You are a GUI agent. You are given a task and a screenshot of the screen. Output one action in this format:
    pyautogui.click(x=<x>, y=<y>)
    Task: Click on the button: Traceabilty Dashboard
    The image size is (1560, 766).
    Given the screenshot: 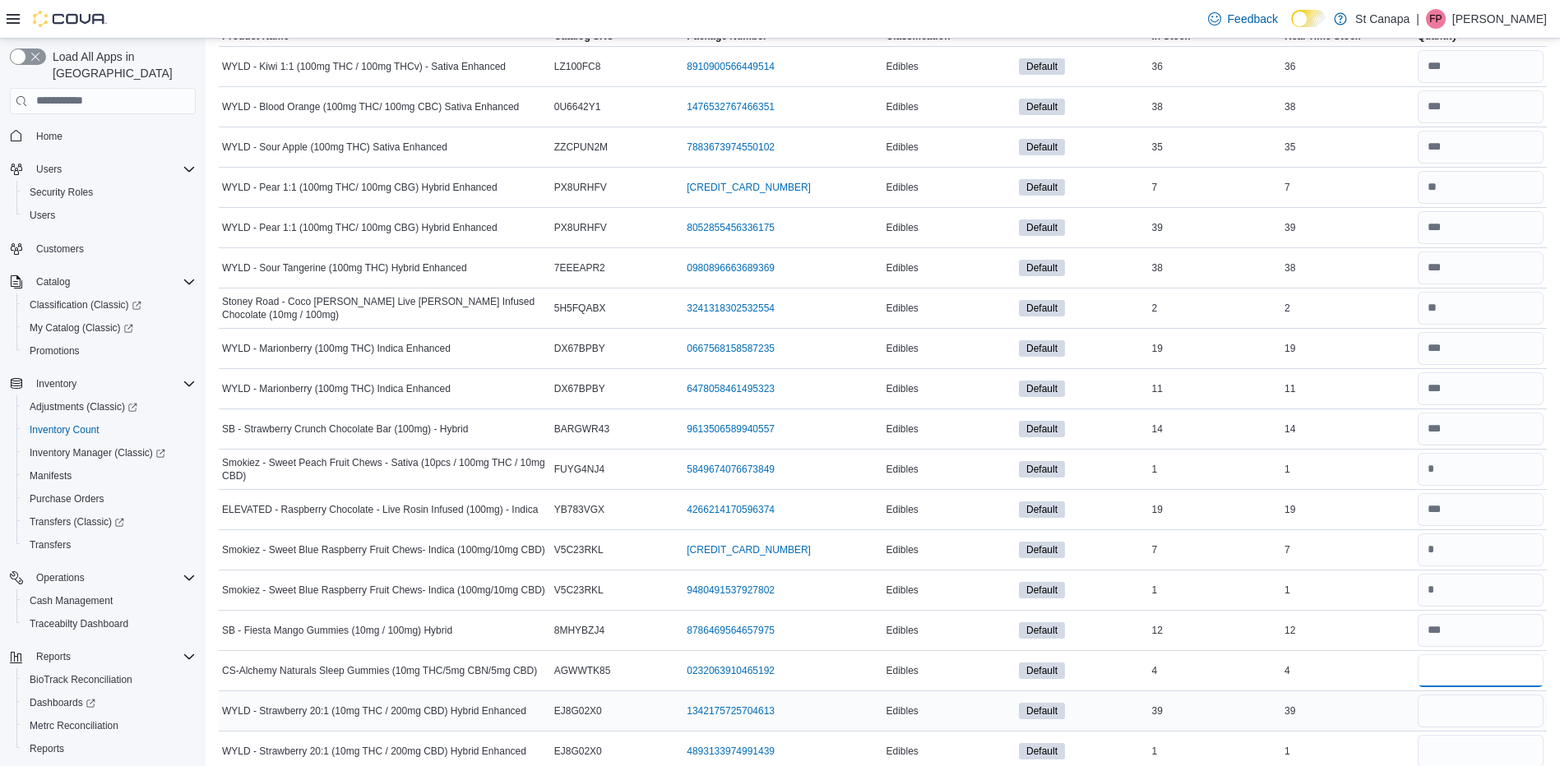 What is the action you would take?
    pyautogui.click(x=109, y=624)
    